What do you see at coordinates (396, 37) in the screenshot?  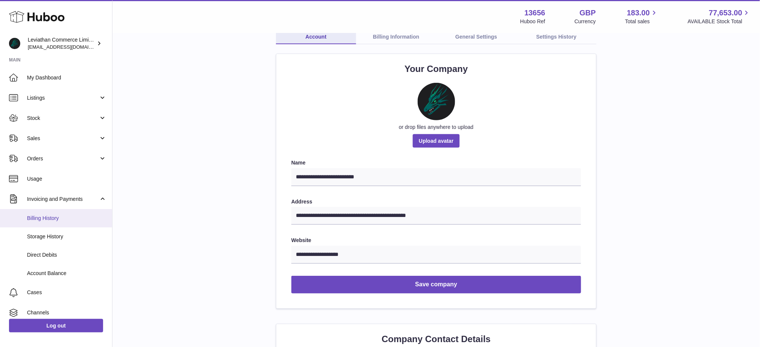 I see `a: Billing Information` at bounding box center [396, 37].